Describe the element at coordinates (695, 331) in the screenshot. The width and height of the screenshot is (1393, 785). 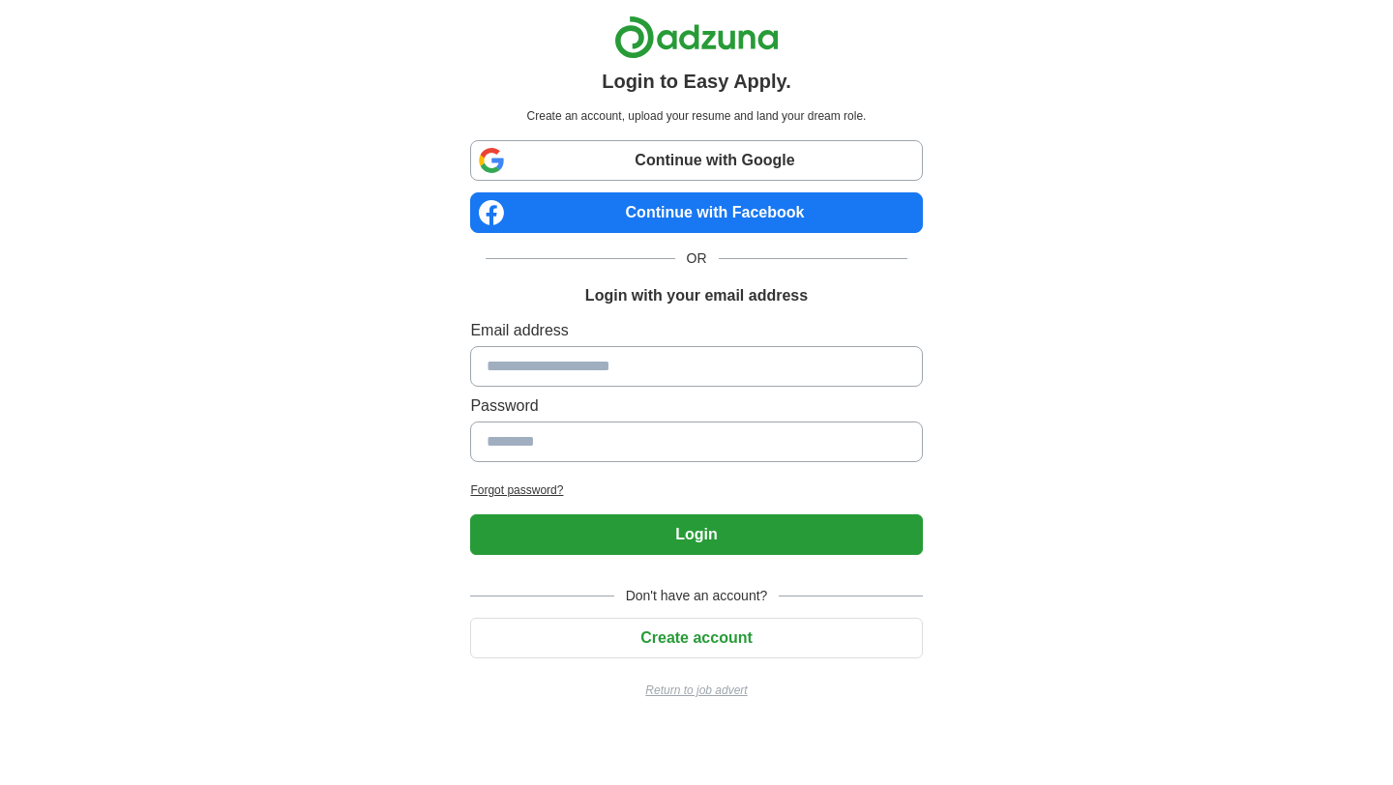
I see `label: Email address` at that location.